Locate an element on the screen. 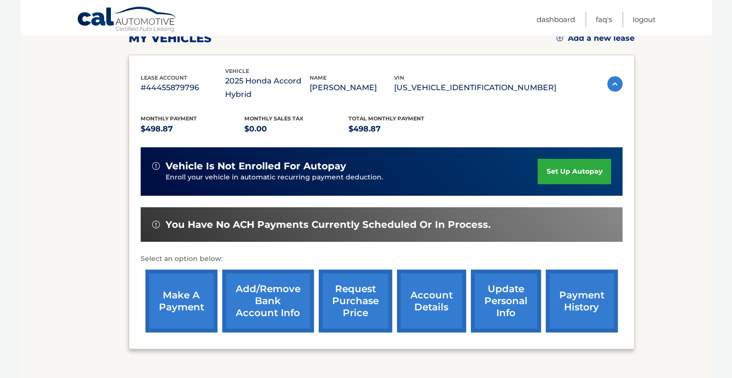  h2: my vehicles is located at coordinates (170, 38).